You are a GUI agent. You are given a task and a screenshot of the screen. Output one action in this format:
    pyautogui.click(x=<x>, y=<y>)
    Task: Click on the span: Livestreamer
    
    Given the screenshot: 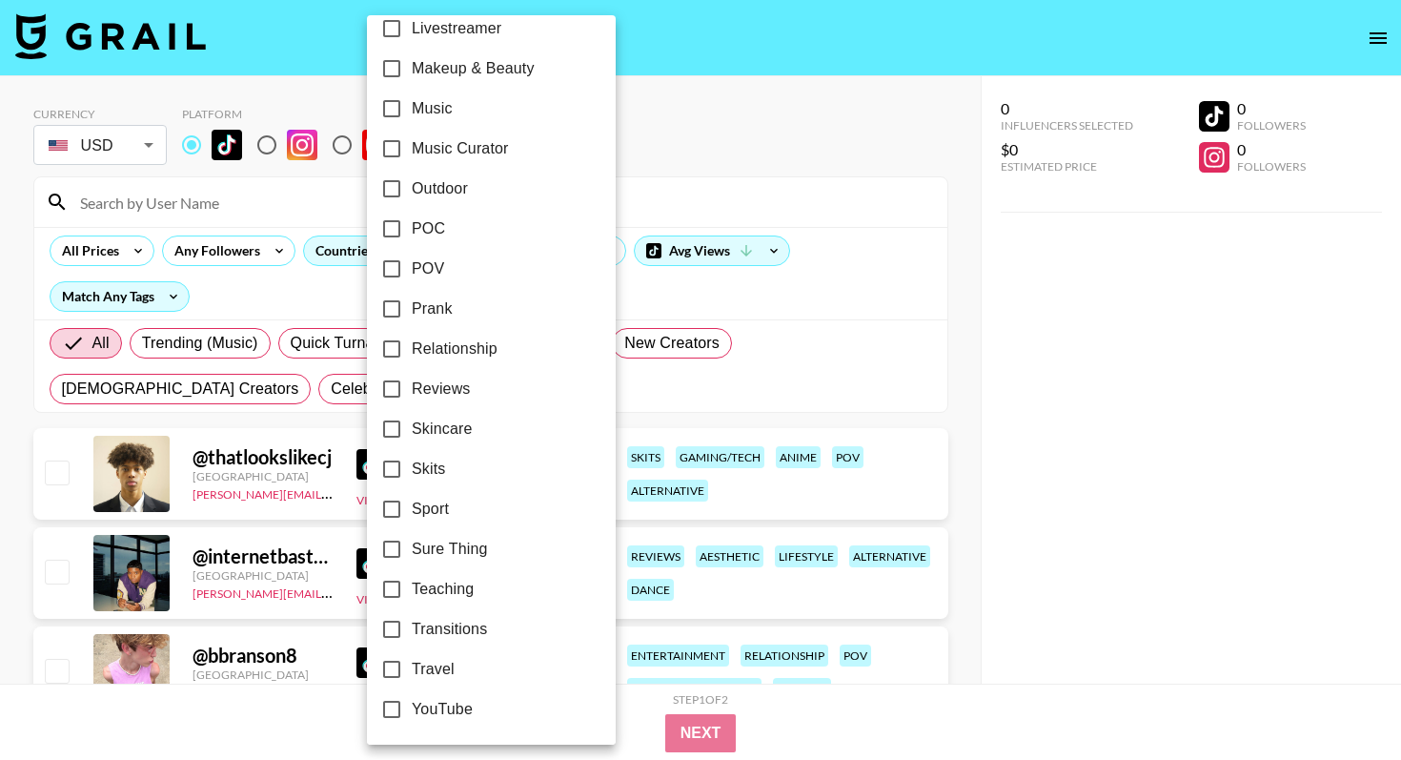 What is the action you would take?
    pyautogui.click(x=457, y=29)
    